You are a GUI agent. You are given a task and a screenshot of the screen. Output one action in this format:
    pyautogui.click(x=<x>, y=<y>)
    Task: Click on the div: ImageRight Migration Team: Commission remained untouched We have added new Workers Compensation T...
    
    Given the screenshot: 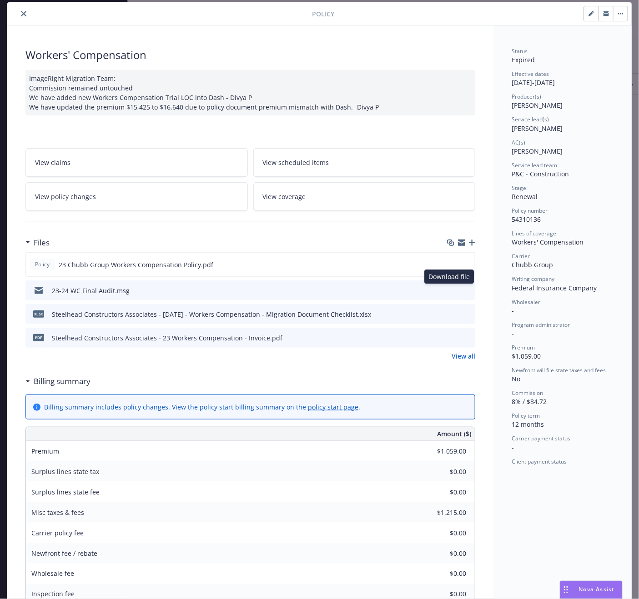 What is the action you would take?
    pyautogui.click(x=250, y=93)
    